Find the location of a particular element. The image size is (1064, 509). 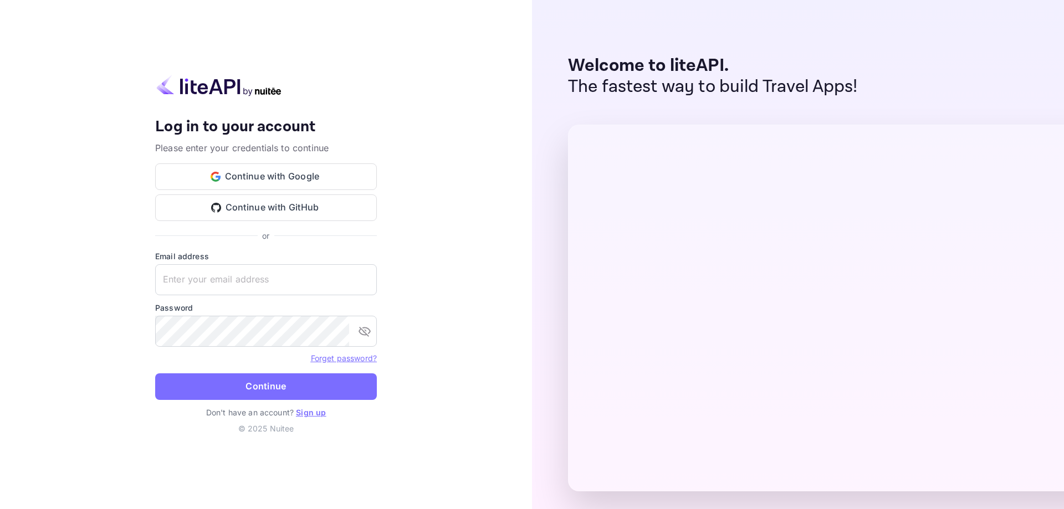

p: The fastest way to build Travel Apps! is located at coordinates (712, 87).